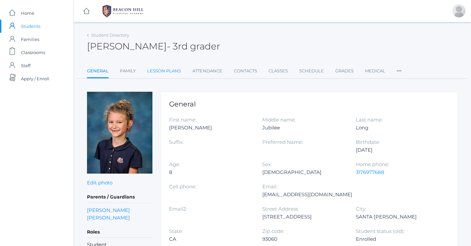  I want to click on div: Enrolled, so click(398, 239).